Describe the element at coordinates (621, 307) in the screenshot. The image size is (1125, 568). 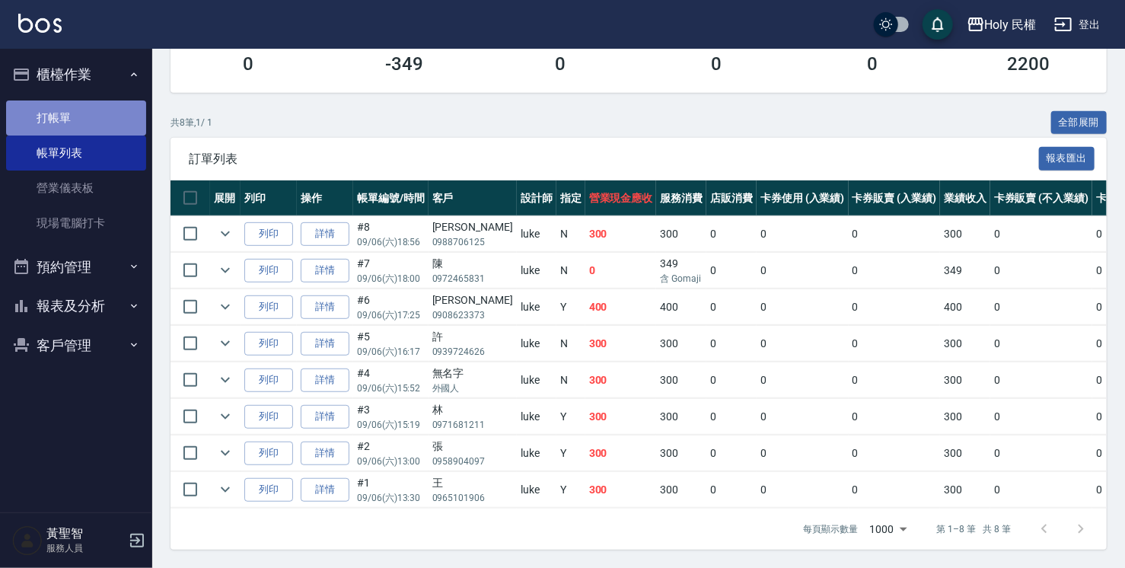
I see `td: 400` at that location.